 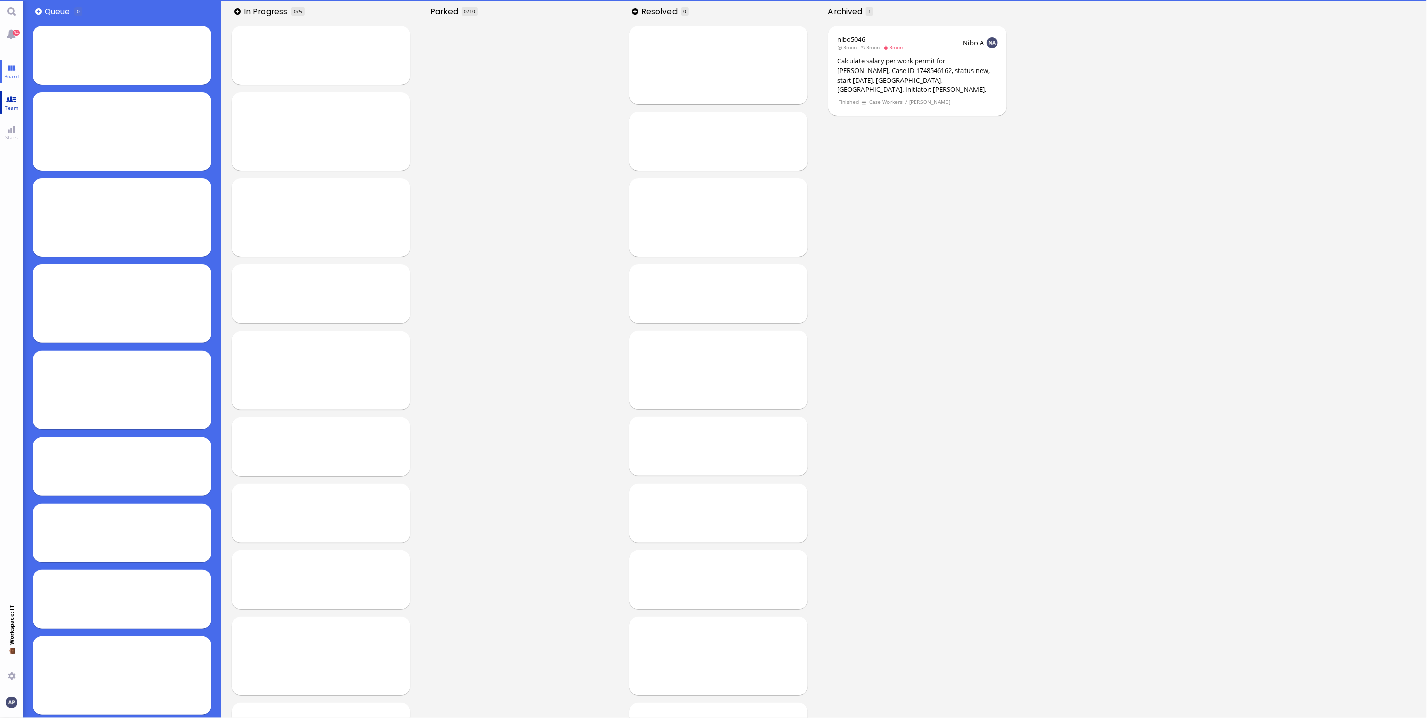 I want to click on img: NA, so click(x=992, y=43).